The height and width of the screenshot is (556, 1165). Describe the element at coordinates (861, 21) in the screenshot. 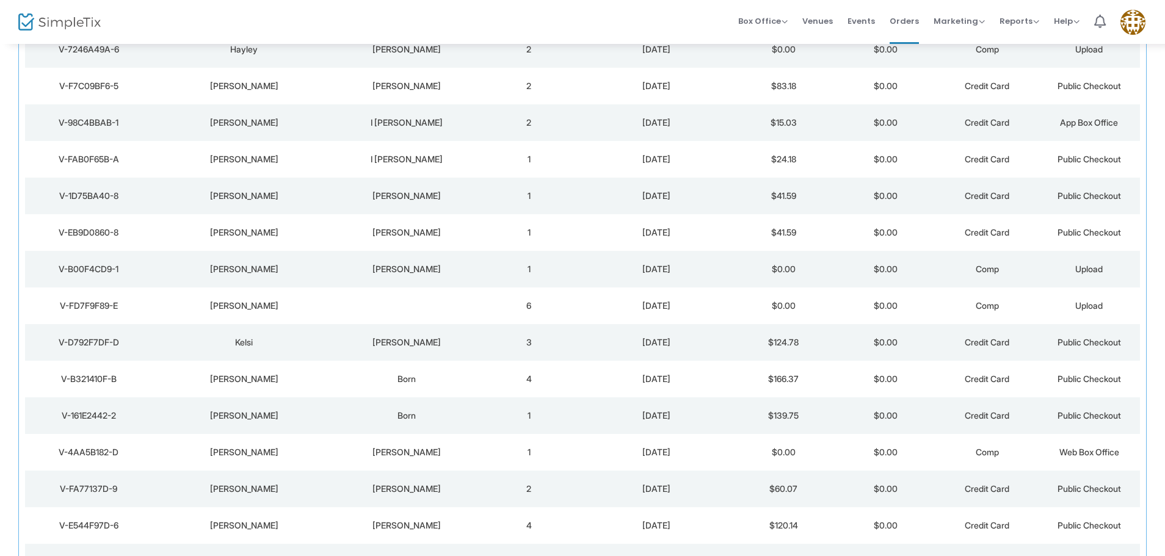

I see `span: Events` at that location.